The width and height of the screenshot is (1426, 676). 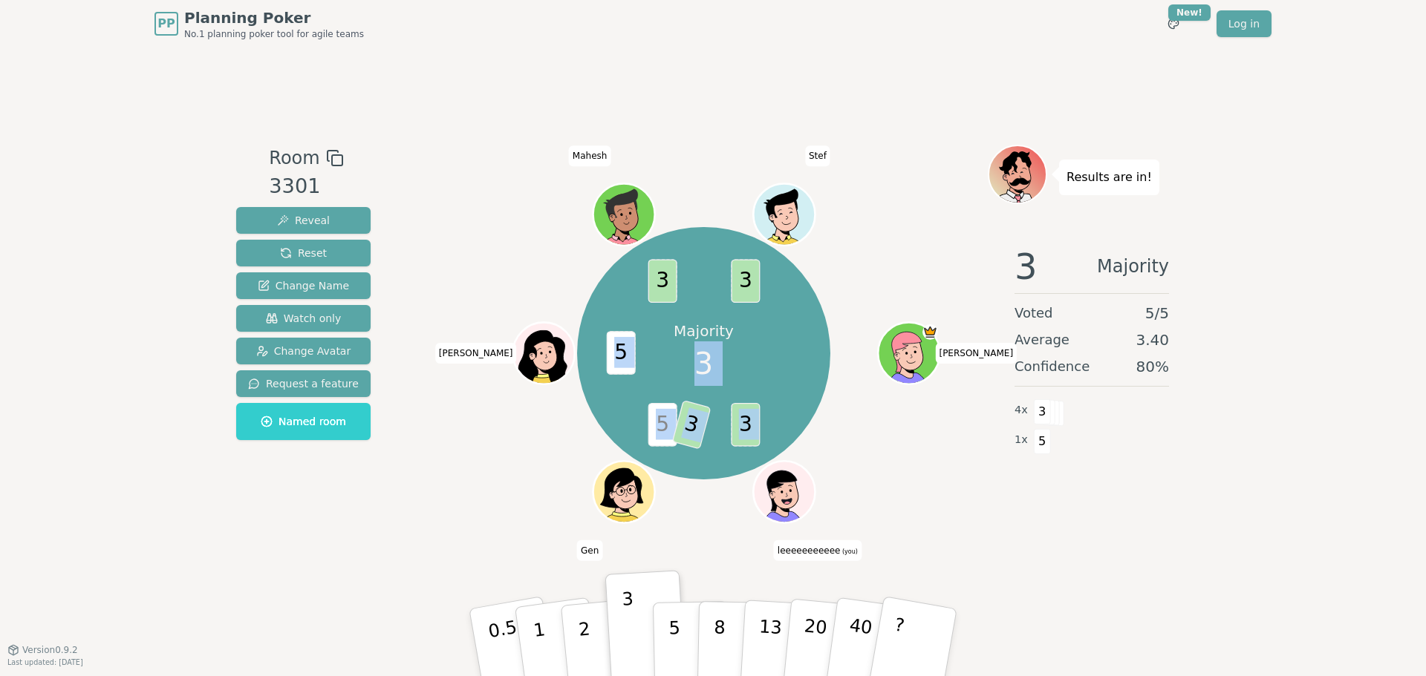 I want to click on span: Request a feature, so click(x=303, y=384).